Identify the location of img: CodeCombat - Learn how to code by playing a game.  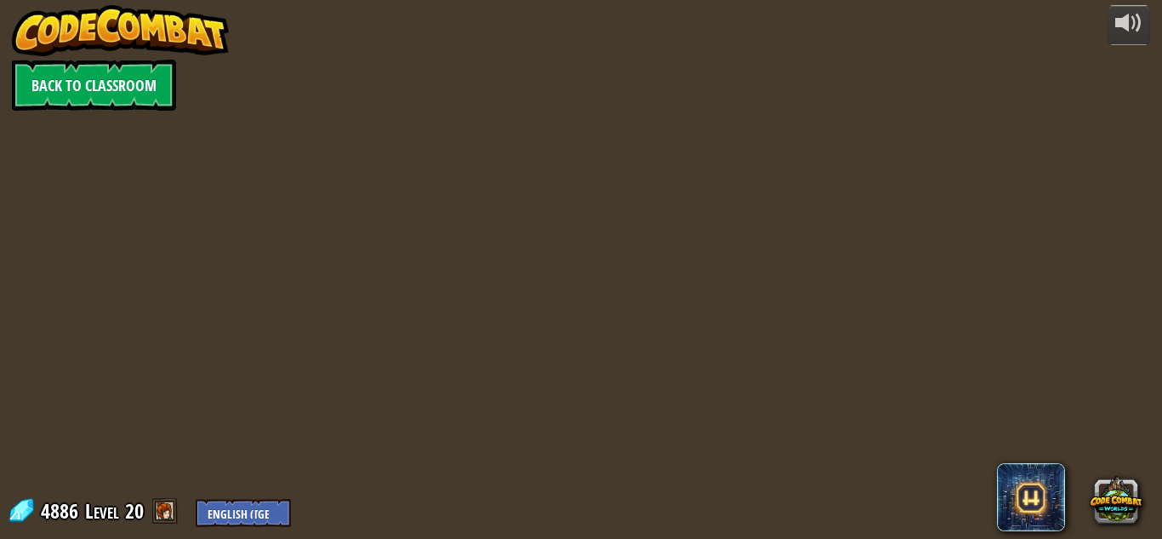
(121, 31).